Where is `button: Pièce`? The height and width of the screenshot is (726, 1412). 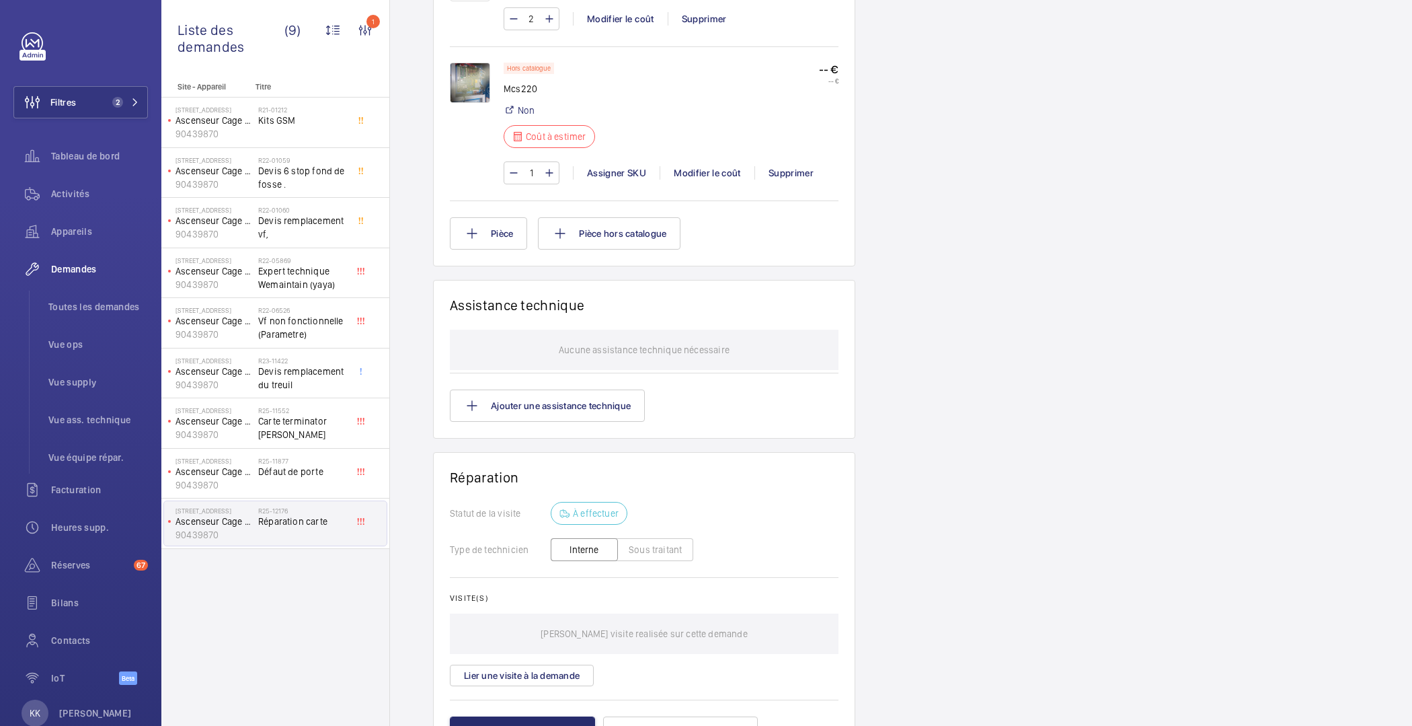
button: Pièce is located at coordinates (488, 233).